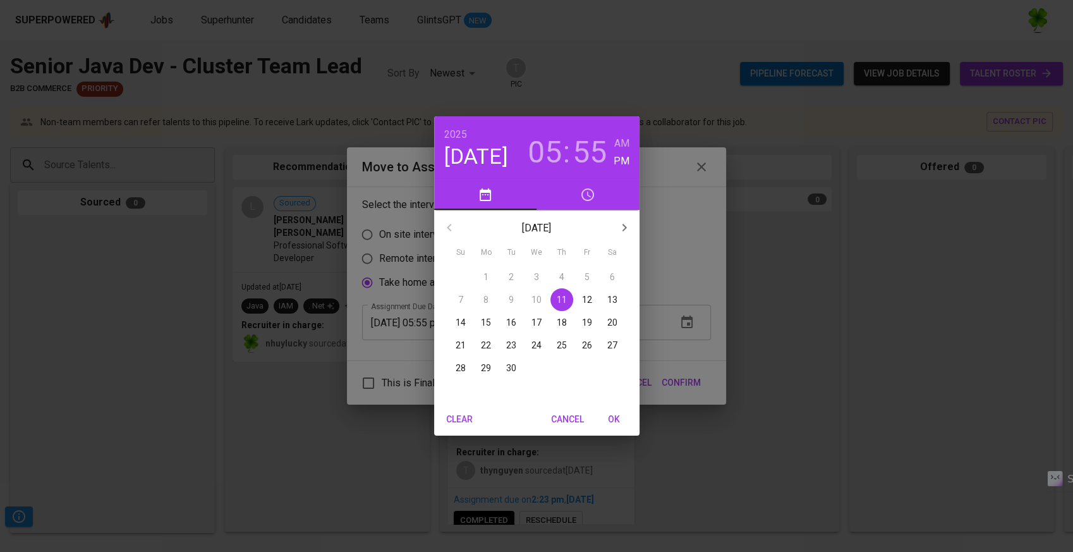 This screenshot has width=1073, height=552. Describe the element at coordinates (486, 345) in the screenshot. I see `p: 22` at that location.